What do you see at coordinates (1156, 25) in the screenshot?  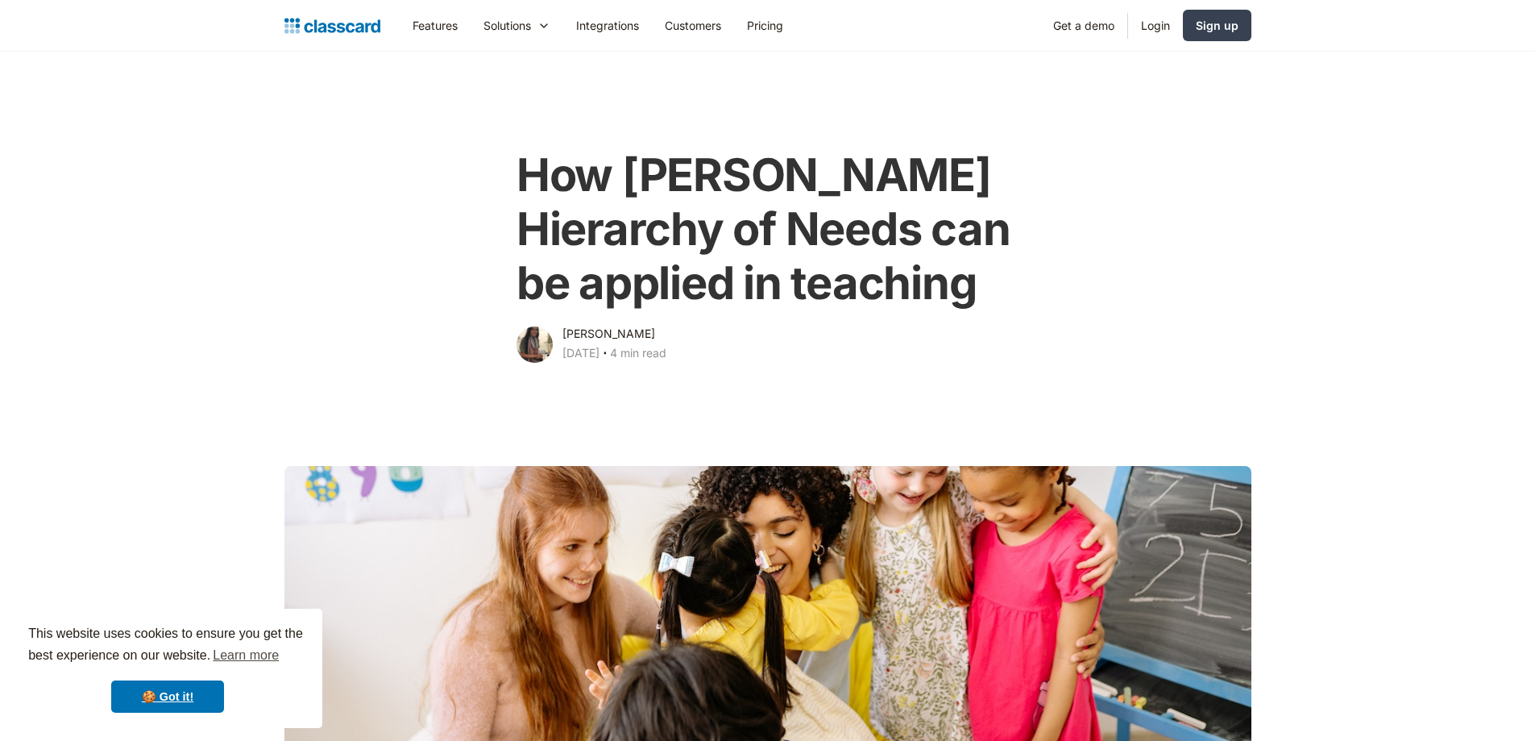 I see `a: Login` at bounding box center [1156, 25].